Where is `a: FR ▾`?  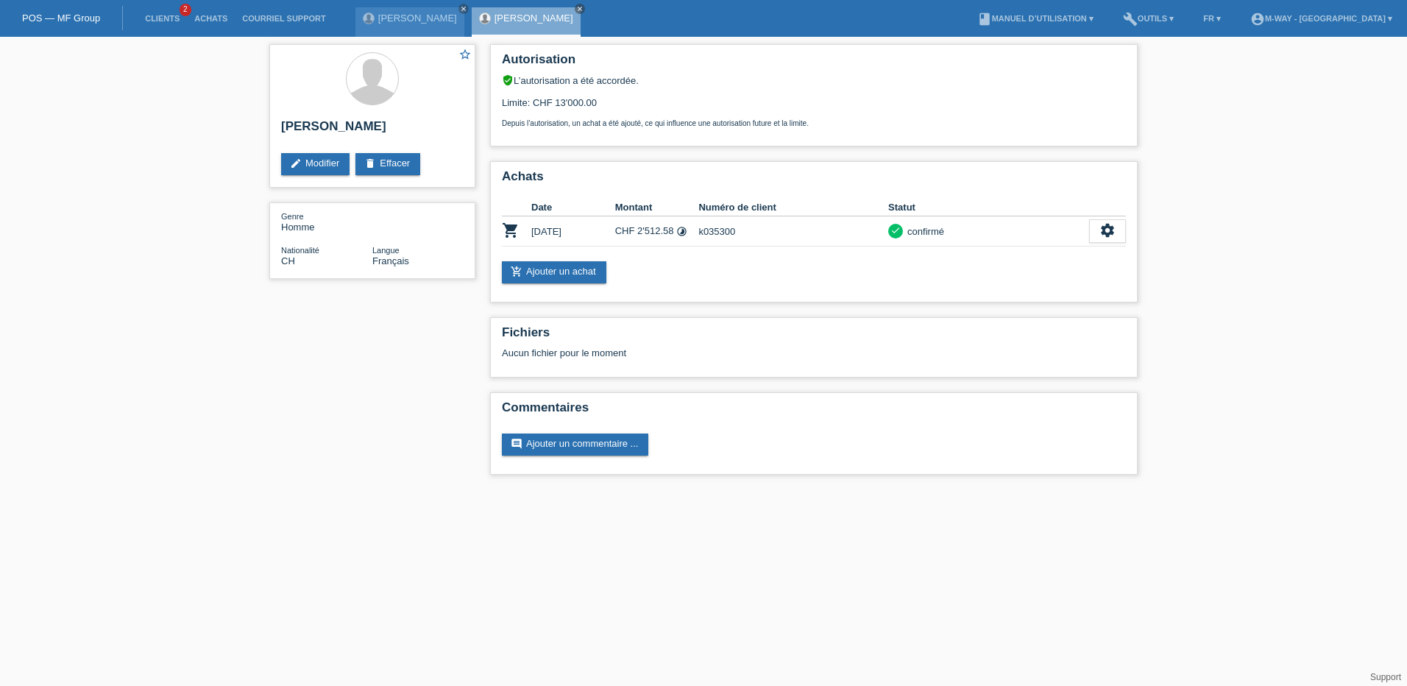 a: FR ▾ is located at coordinates (1212, 18).